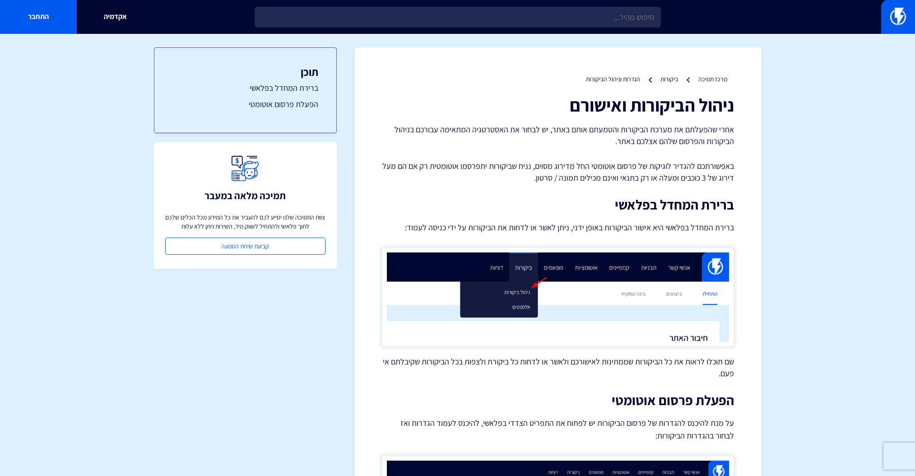 This screenshot has height=476, width=915. What do you see at coordinates (558, 105) in the screenshot?
I see `h1: ניהול הביקורות ואישורם` at bounding box center [558, 105].